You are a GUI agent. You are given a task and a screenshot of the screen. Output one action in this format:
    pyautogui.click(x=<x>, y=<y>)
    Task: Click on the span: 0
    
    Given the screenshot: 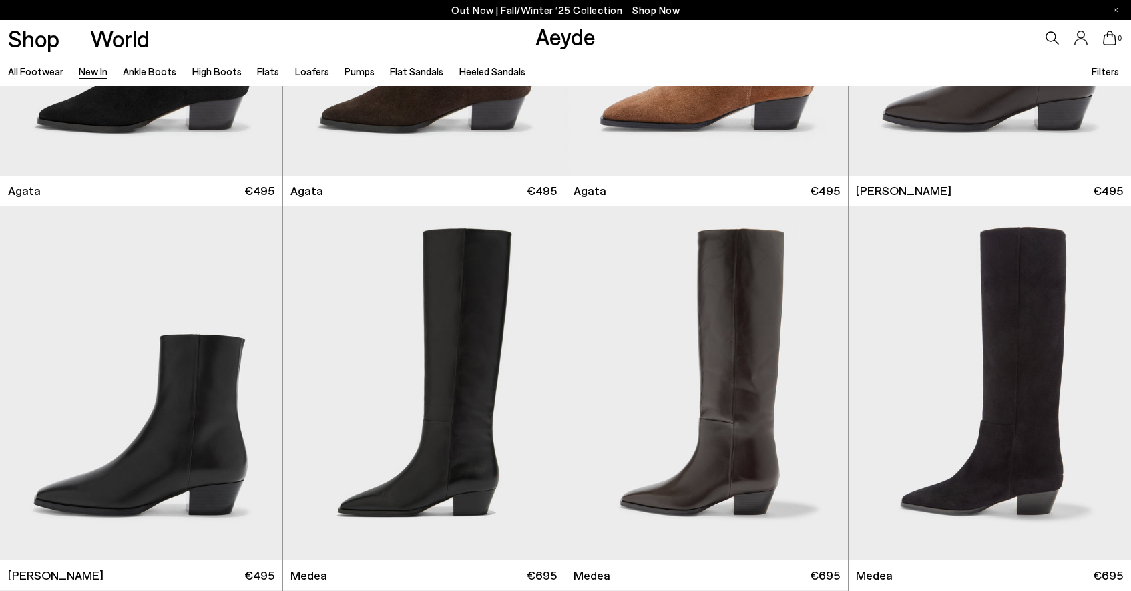 What is the action you would take?
    pyautogui.click(x=1120, y=38)
    